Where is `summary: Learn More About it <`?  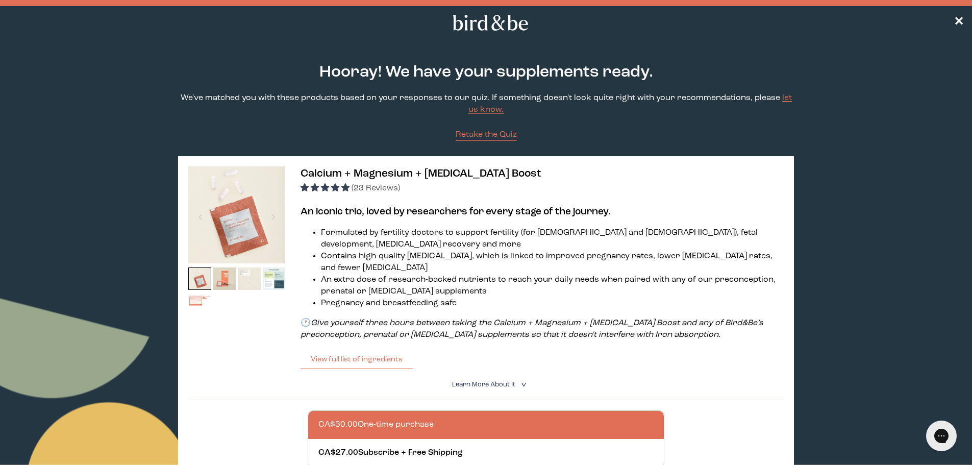
summary: Learn More About it < is located at coordinates (486, 384).